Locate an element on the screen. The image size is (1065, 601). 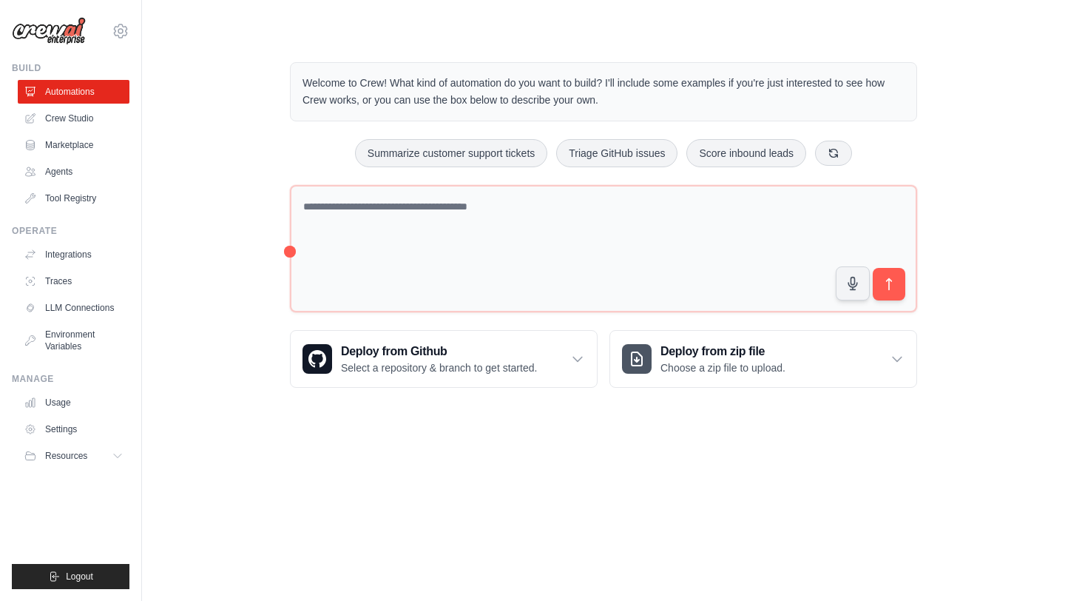
span: Resources is located at coordinates (66, 456).